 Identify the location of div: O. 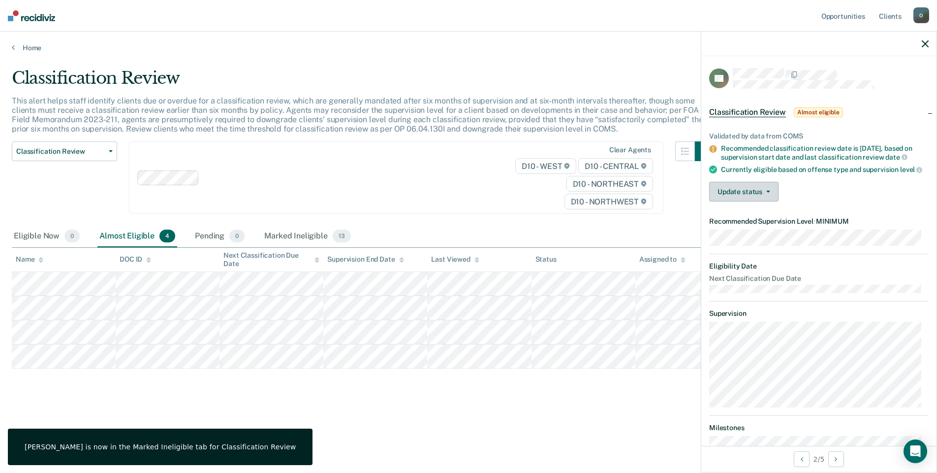
(921, 15).